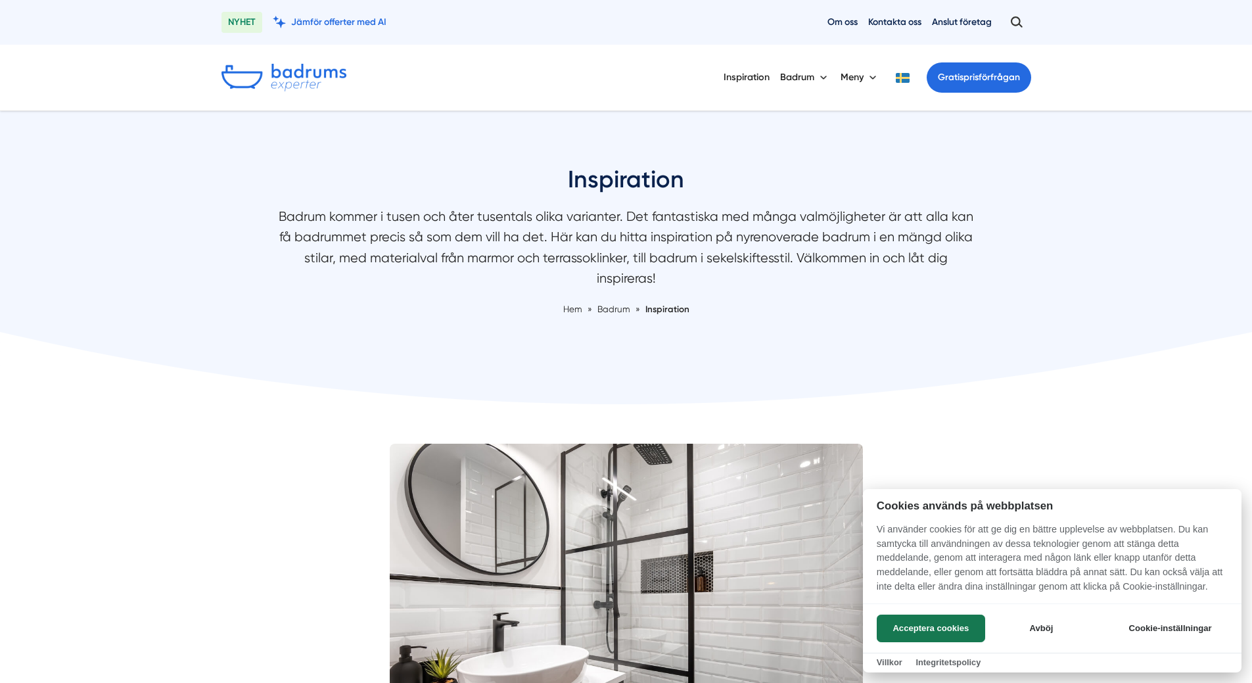 The width and height of the screenshot is (1252, 683). Describe the element at coordinates (1041, 628) in the screenshot. I see `button: Avböj` at that location.